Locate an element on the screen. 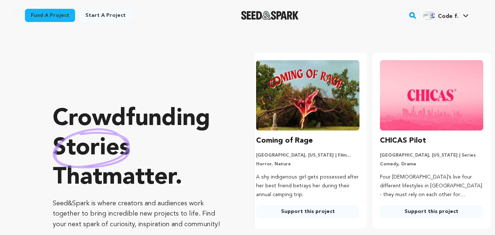 This screenshot has height=235, width=495. p: A shy indigenous girl gets possessed after her best friend betrays her during their annual campin... is located at coordinates (308, 186).